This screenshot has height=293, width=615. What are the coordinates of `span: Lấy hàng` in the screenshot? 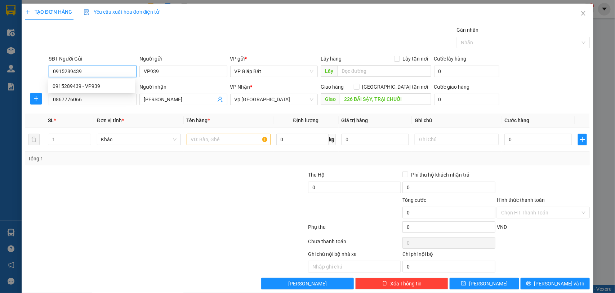 It's located at (331, 59).